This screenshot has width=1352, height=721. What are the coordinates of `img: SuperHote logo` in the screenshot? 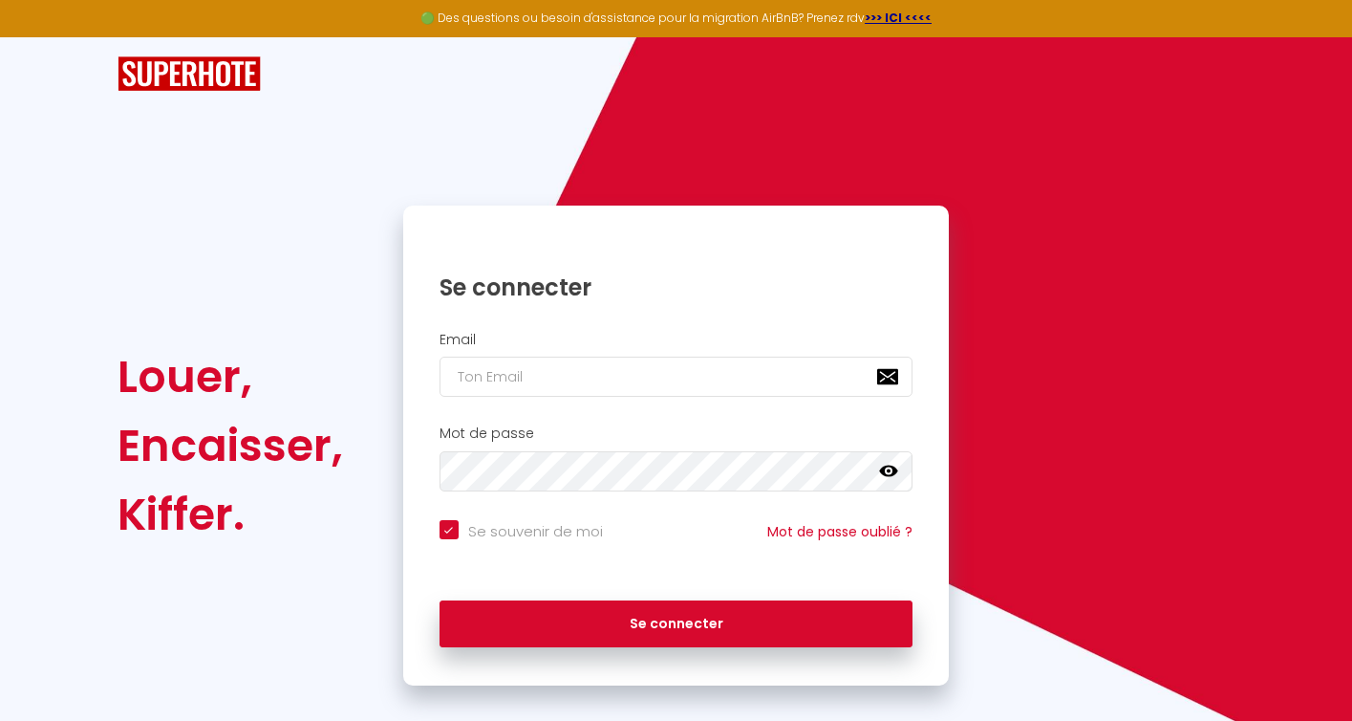 It's located at (189, 74).